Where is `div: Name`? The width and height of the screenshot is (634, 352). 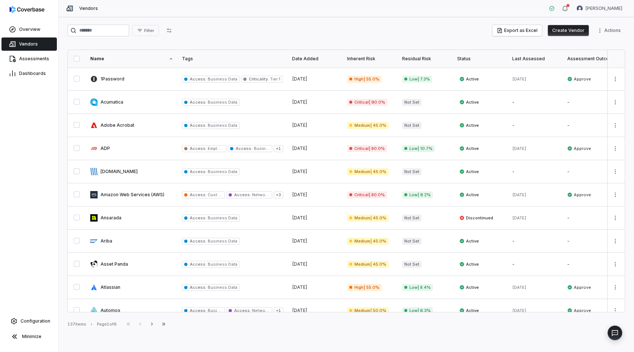 div: Name is located at coordinates (132, 59).